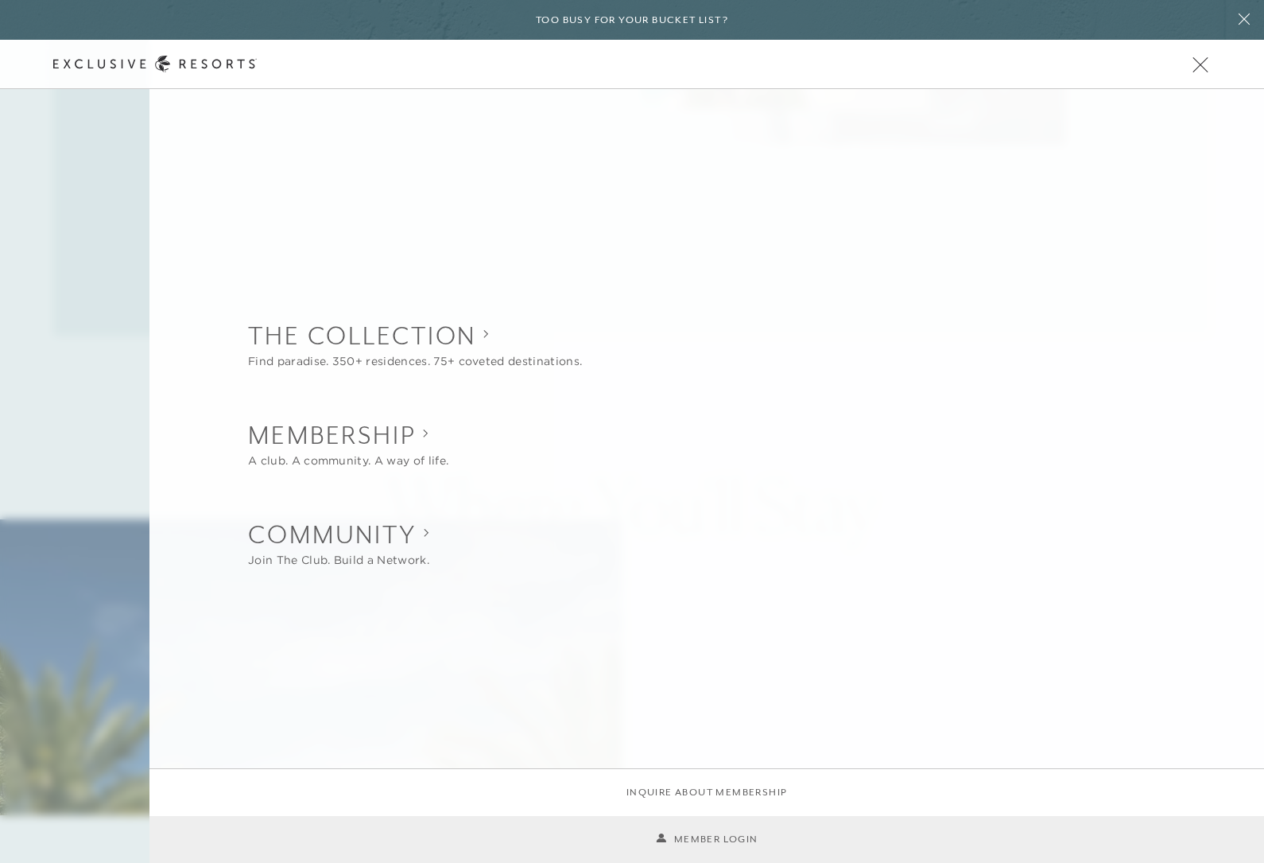 The image size is (1264, 863). What do you see at coordinates (348, 435) in the screenshot?
I see `h2: Membership` at bounding box center [348, 435].